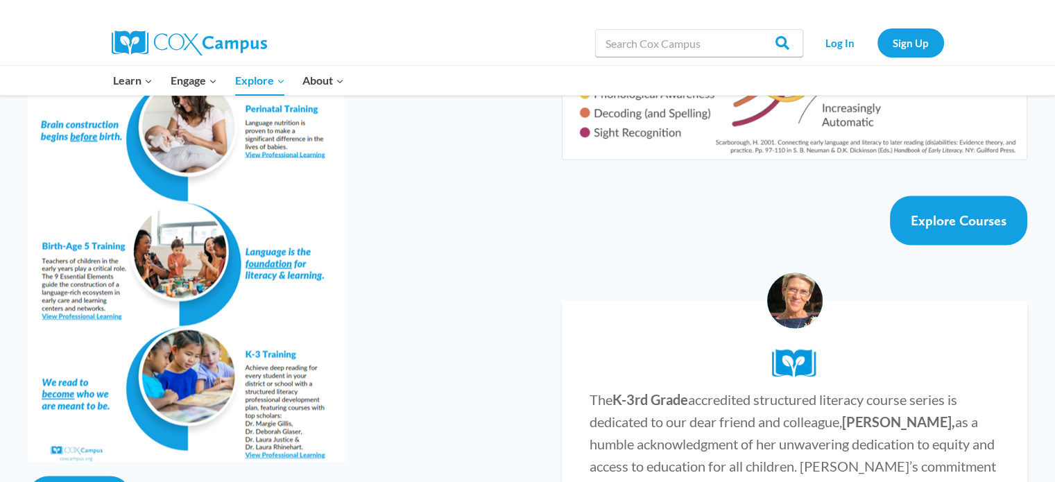  Describe the element at coordinates (699, 43) in the screenshot. I see `input: Search Cox Campus` at that location.